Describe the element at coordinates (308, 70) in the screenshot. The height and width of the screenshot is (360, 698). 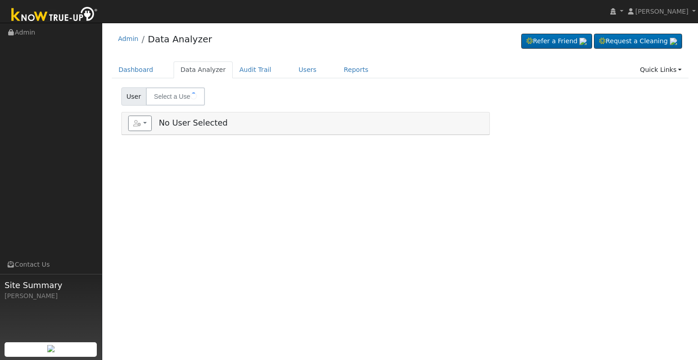
I see `a: Users` at that location.